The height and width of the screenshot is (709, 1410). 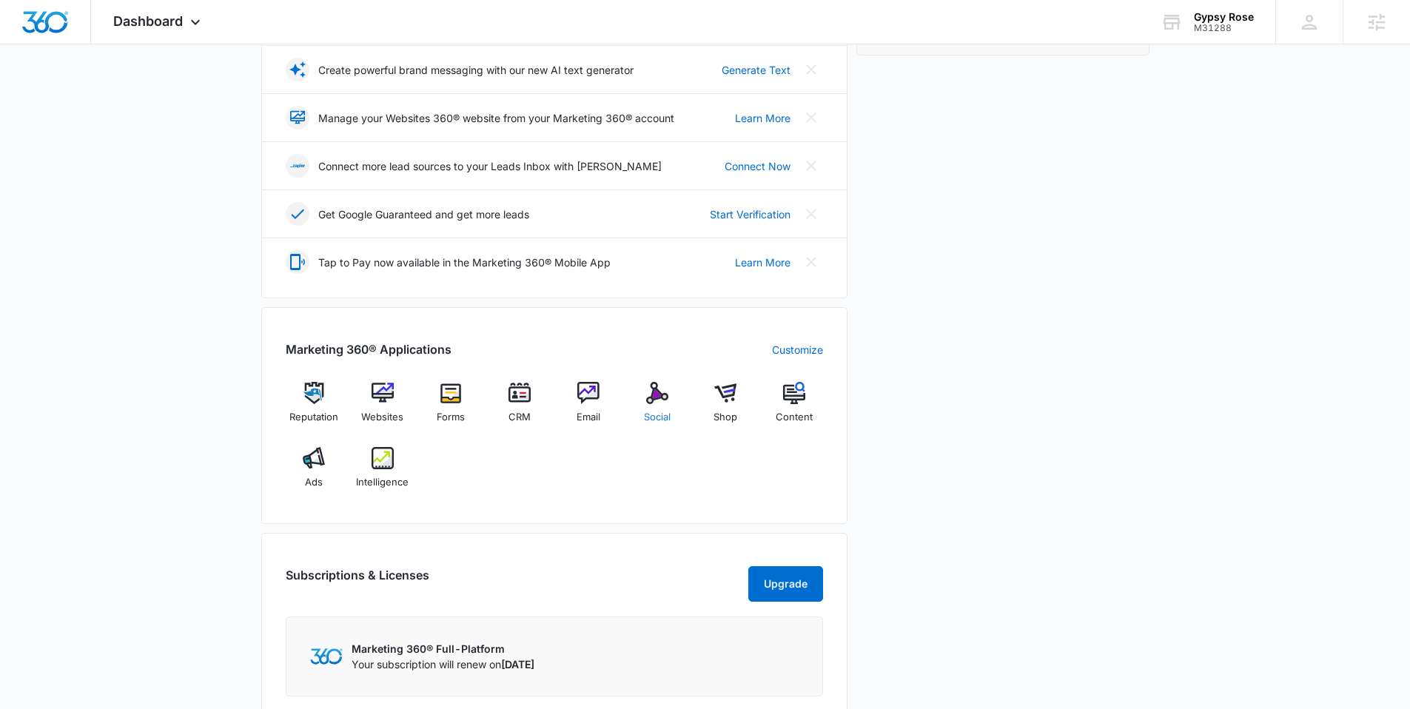 What do you see at coordinates (382, 409) in the screenshot?
I see `a: Websites` at bounding box center [382, 409].